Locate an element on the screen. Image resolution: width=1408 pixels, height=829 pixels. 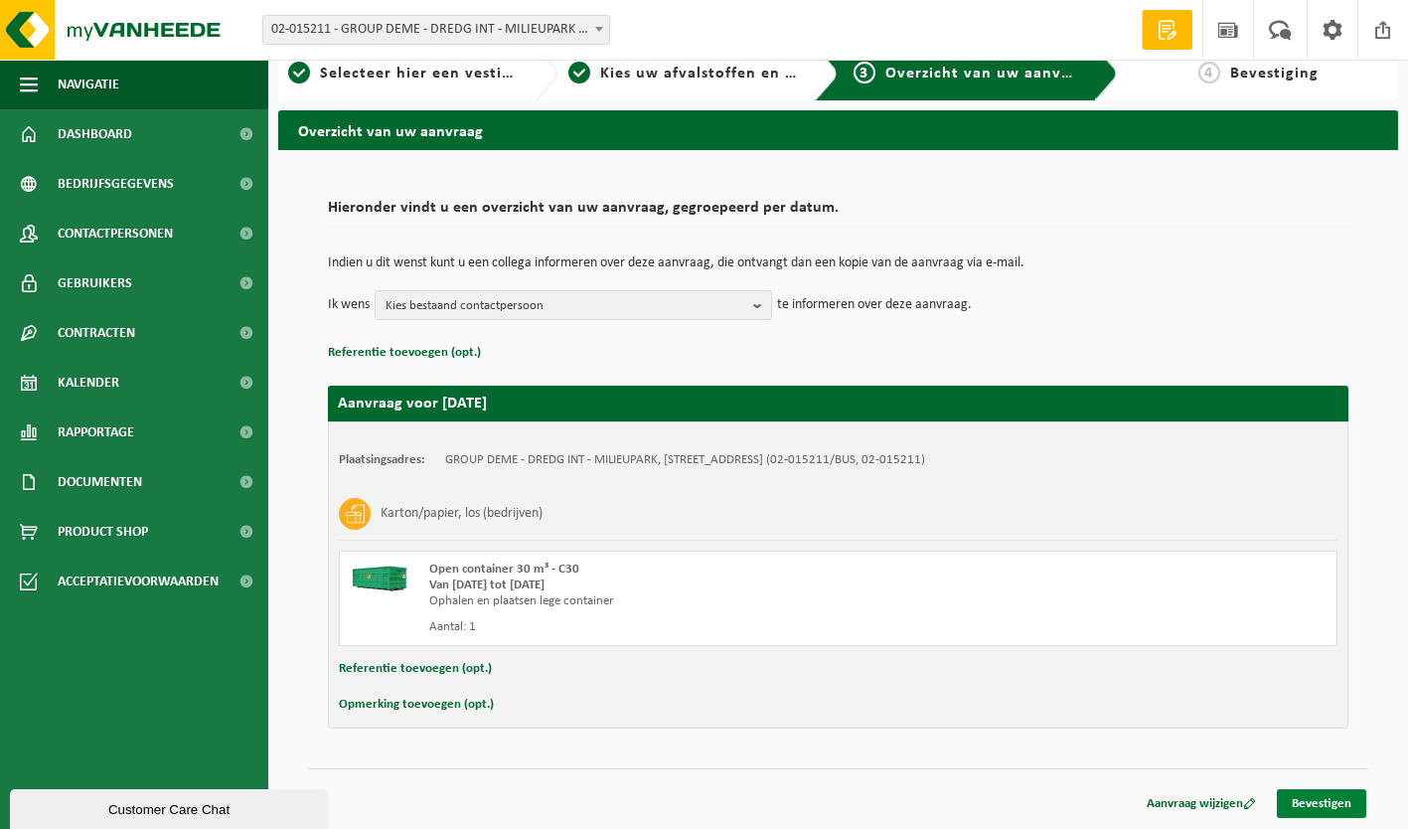
span: Product Shop is located at coordinates (102, 532).